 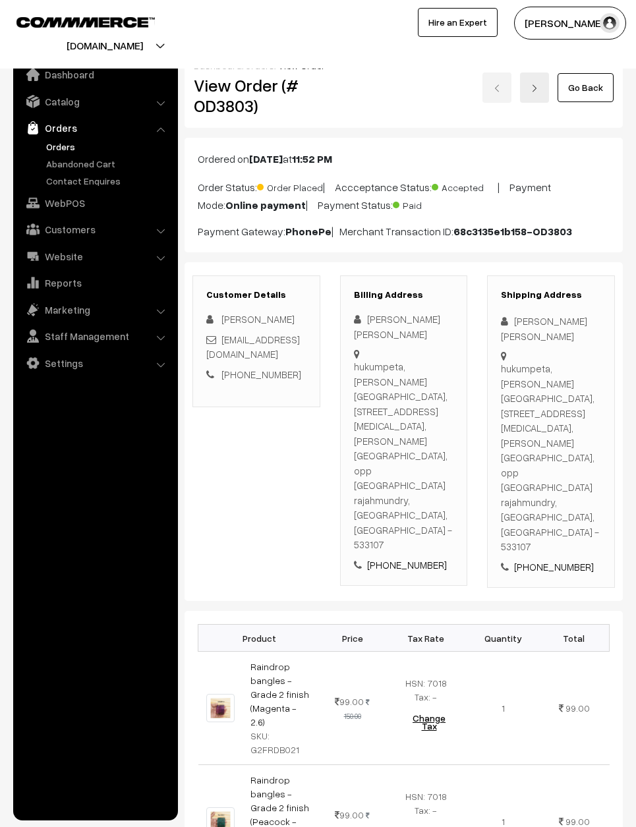 I want to click on span: Order Placed, so click(x=290, y=186).